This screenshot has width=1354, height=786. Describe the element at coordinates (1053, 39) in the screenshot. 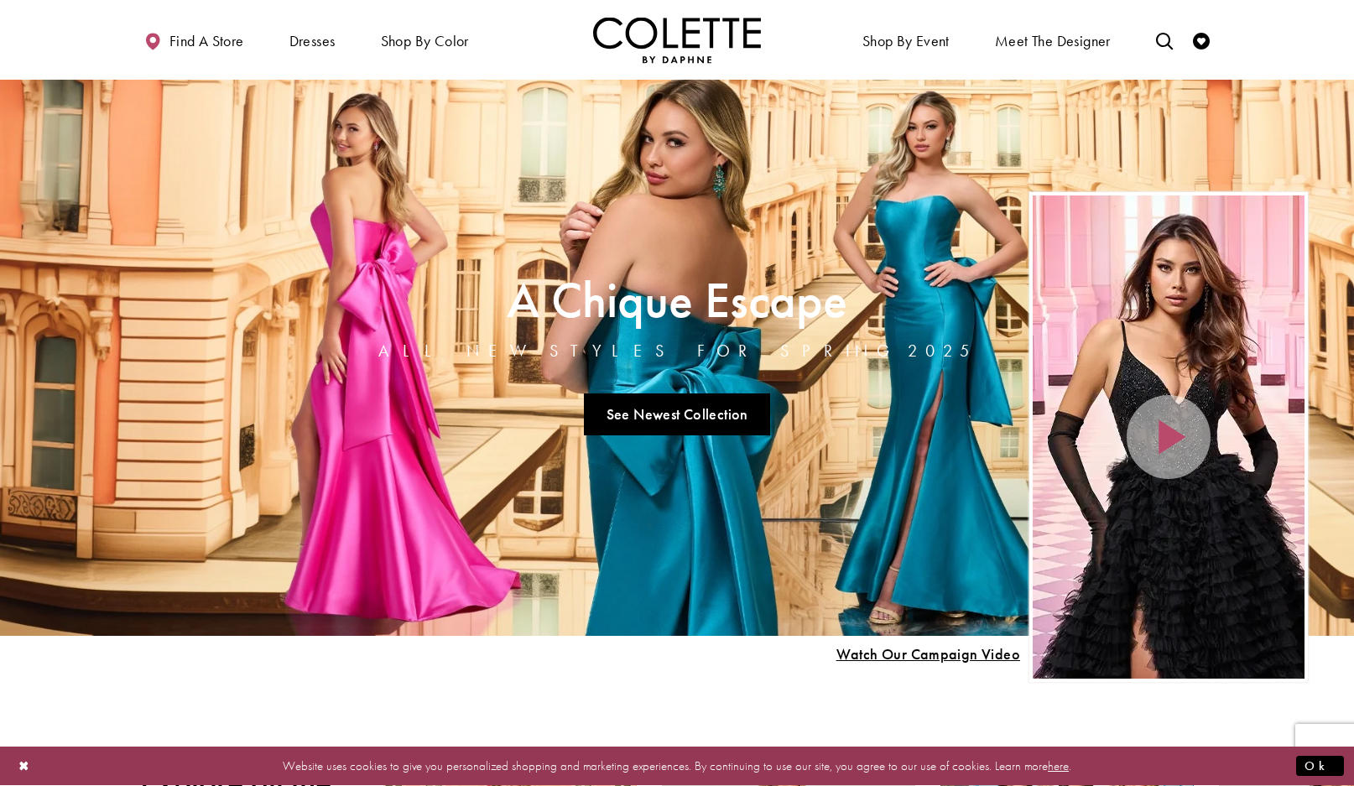

I see `a: Meet the designer` at that location.